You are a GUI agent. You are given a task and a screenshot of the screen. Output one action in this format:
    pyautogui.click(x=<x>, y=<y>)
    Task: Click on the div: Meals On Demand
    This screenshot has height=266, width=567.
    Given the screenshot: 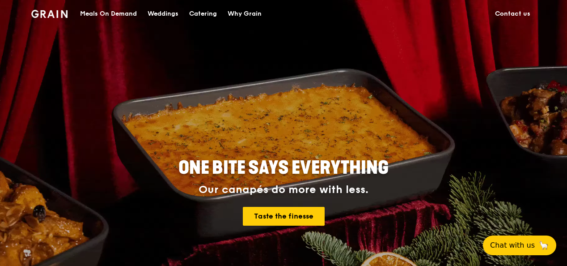 What is the action you would take?
    pyautogui.click(x=108, y=14)
    